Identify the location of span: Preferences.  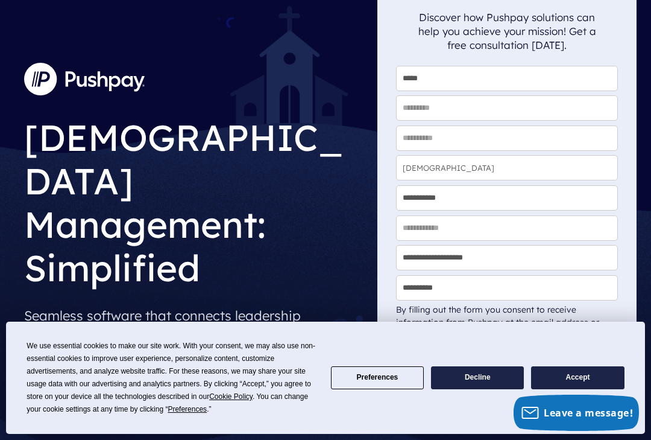
(187, 409).